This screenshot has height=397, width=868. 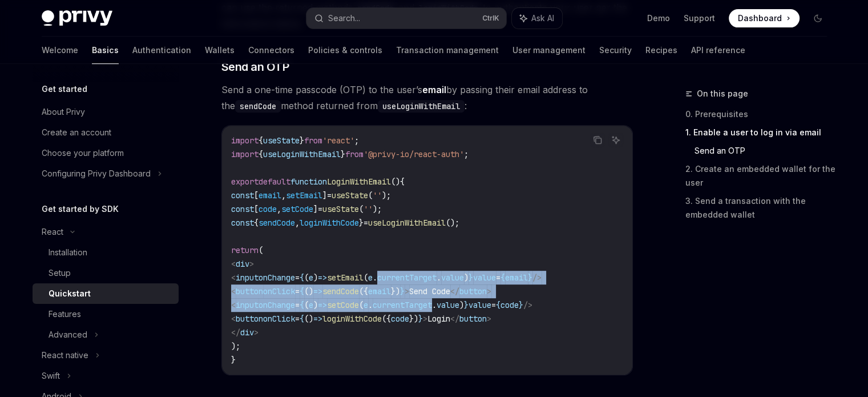 I want to click on span: loginWithCode, so click(x=329, y=223).